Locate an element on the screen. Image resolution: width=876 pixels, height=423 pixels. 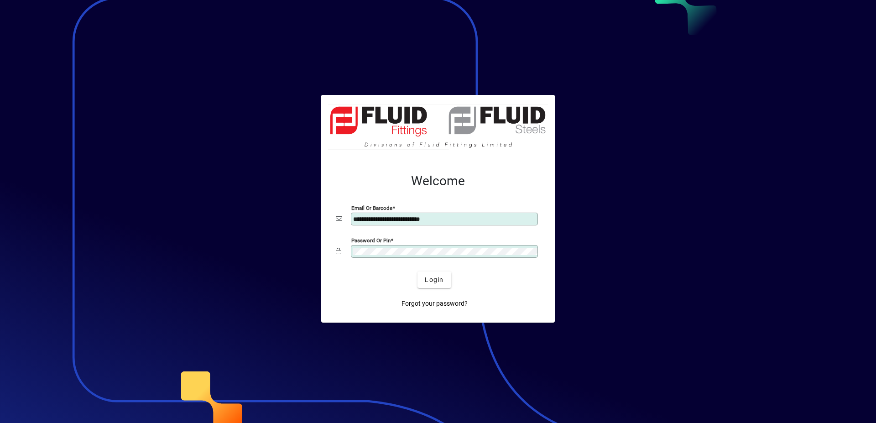
h2: Welcome is located at coordinates (438, 181).